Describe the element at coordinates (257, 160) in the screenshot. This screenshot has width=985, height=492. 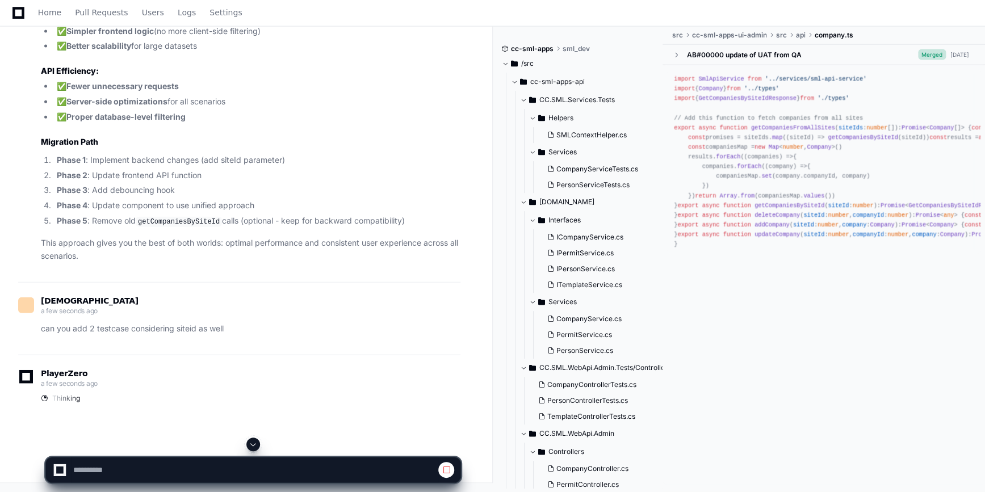
I see `li: : Implement backend changes (add siteId parameter)` at that location.